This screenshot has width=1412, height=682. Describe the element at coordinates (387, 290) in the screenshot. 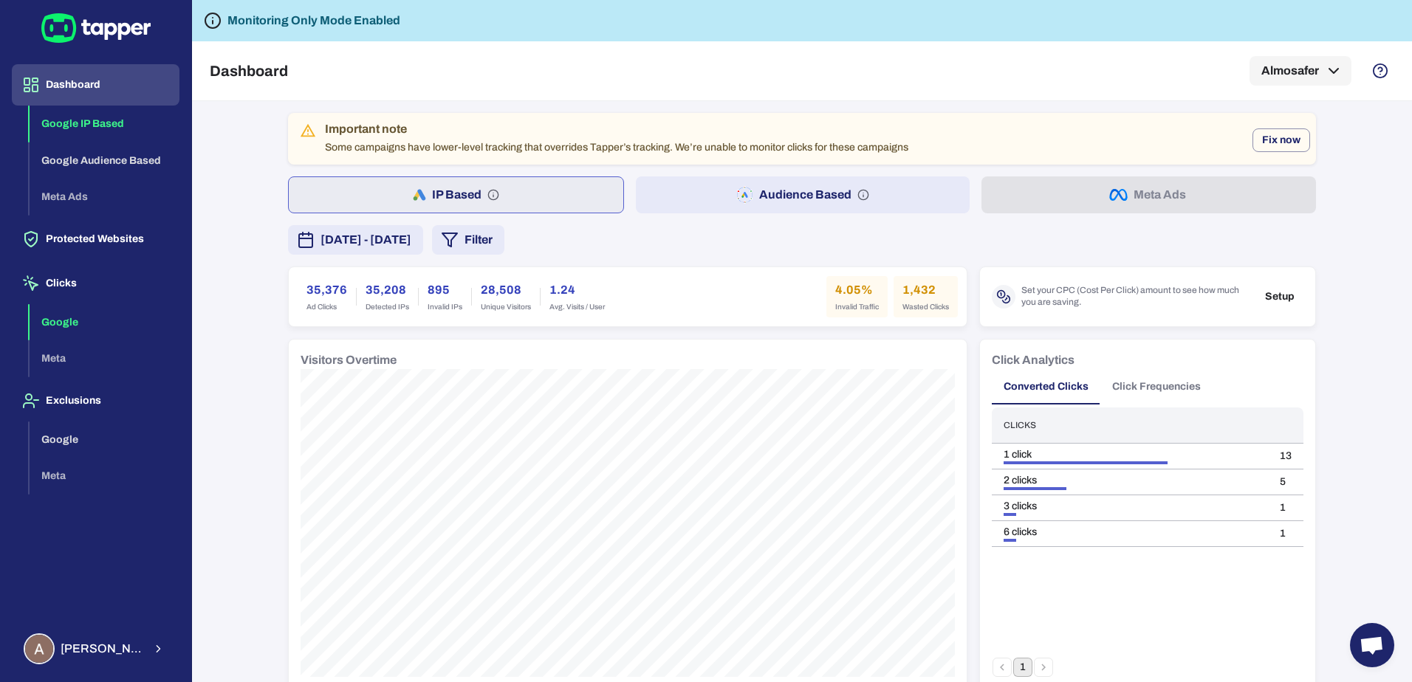

I see `h6: 35,208` at that location.